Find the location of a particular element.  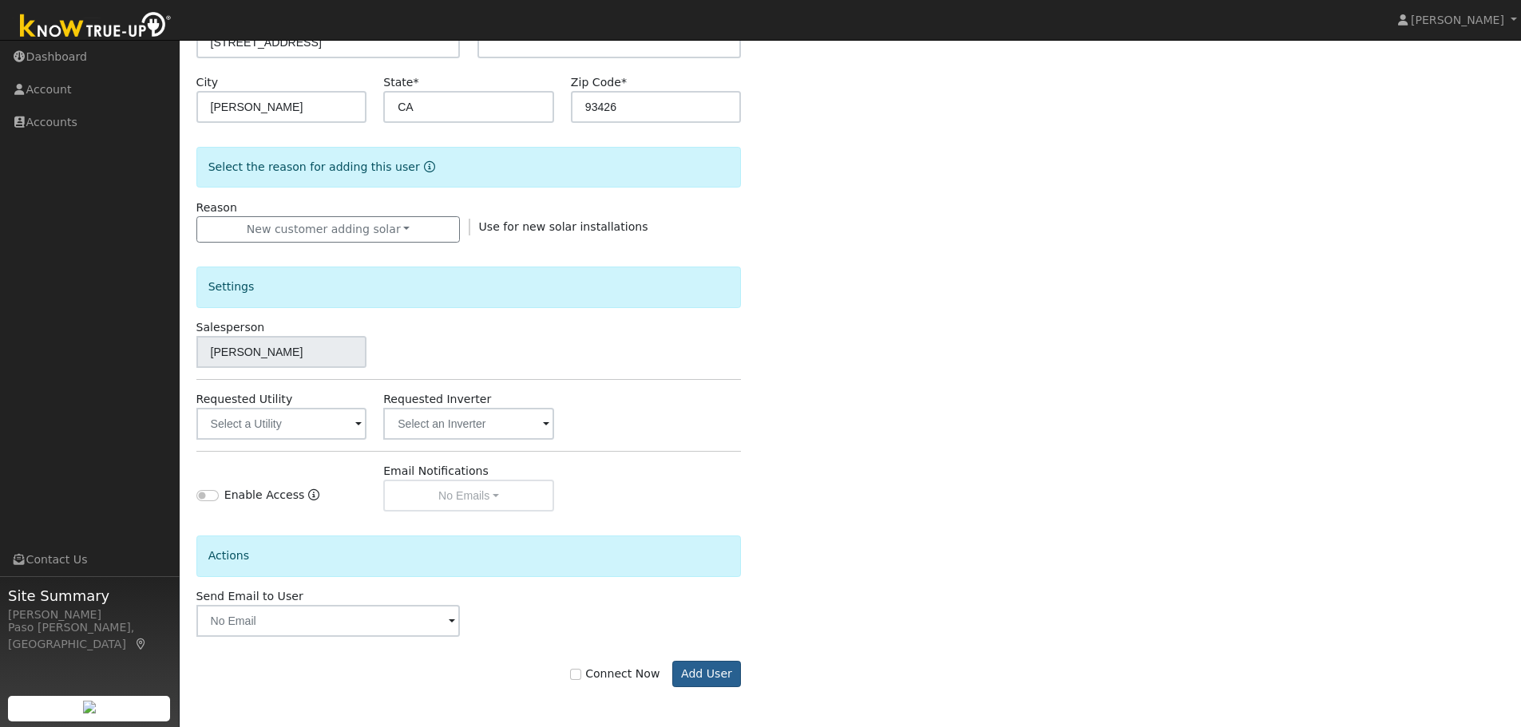

img: Know True-Up is located at coordinates (96, 26).